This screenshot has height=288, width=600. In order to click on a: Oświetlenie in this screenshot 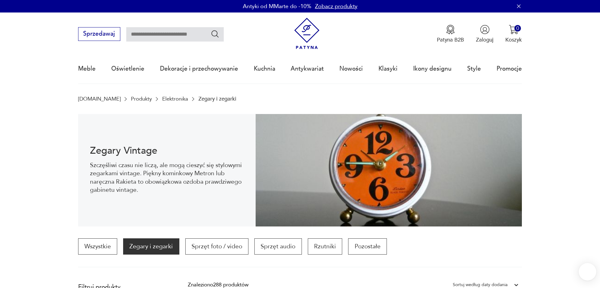, I will do `click(128, 69)`.